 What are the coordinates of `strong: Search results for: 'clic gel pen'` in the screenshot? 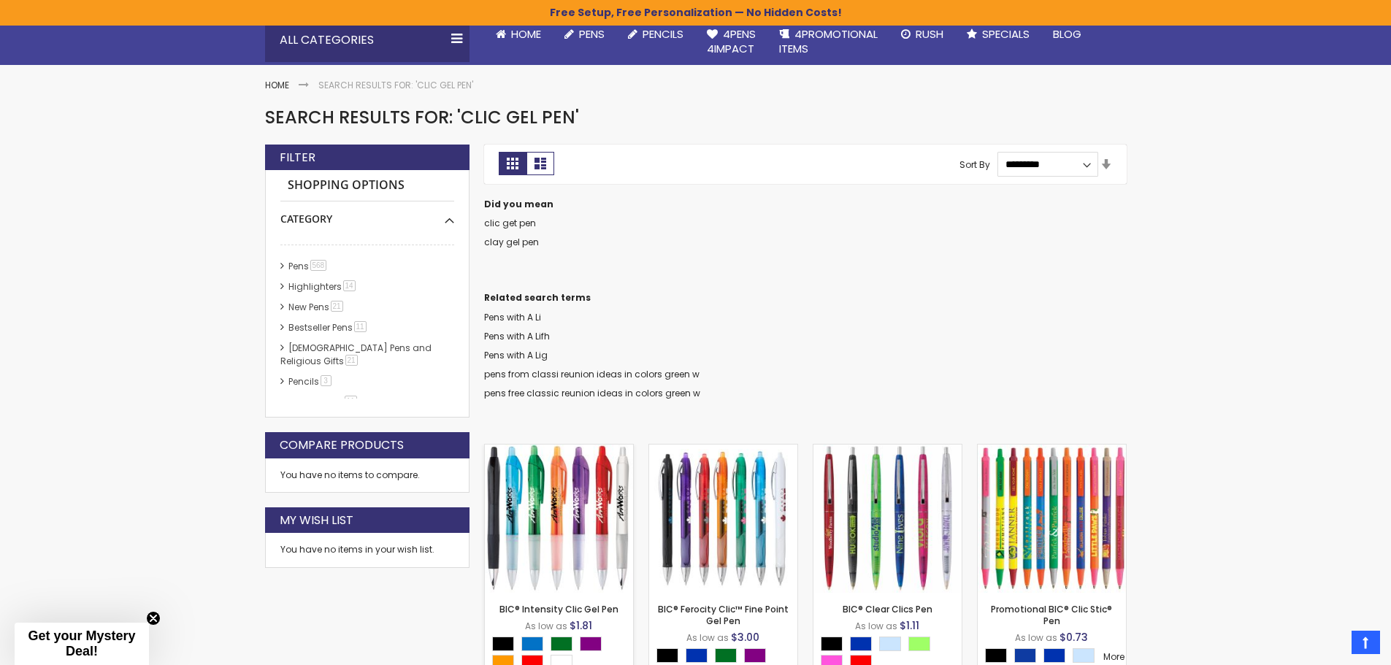 It's located at (396, 85).